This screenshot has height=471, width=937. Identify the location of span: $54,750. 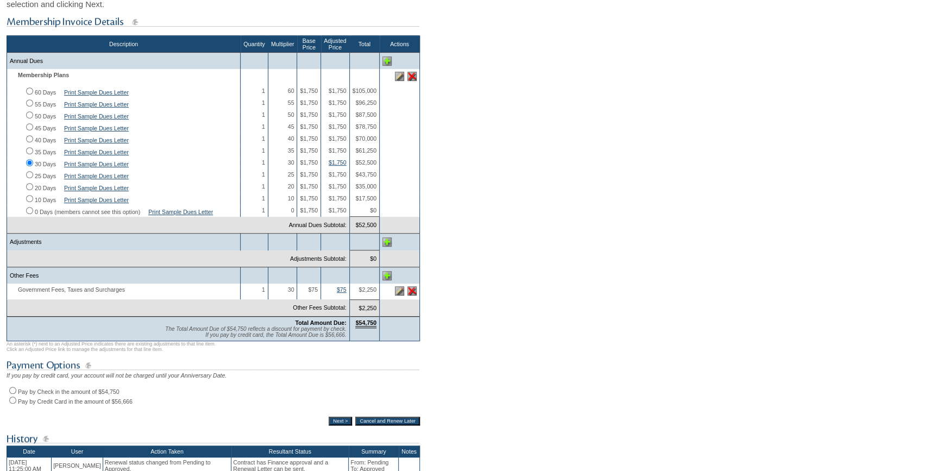
(365, 324).